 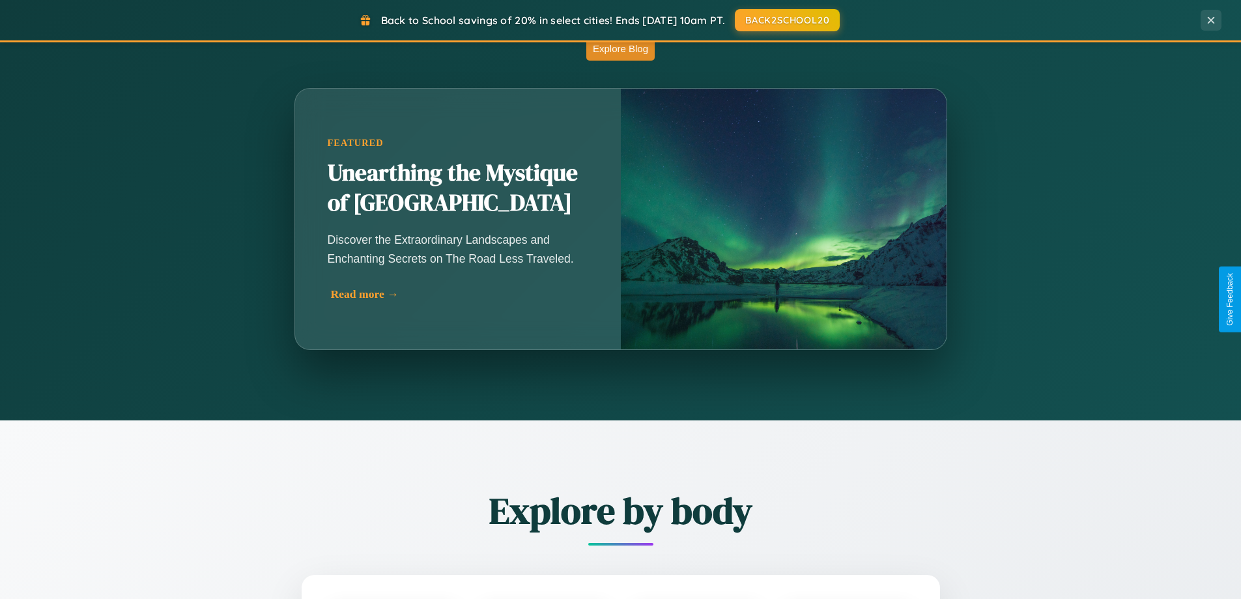 I want to click on button: BACK2SCHOOL20, so click(x=787, y=20).